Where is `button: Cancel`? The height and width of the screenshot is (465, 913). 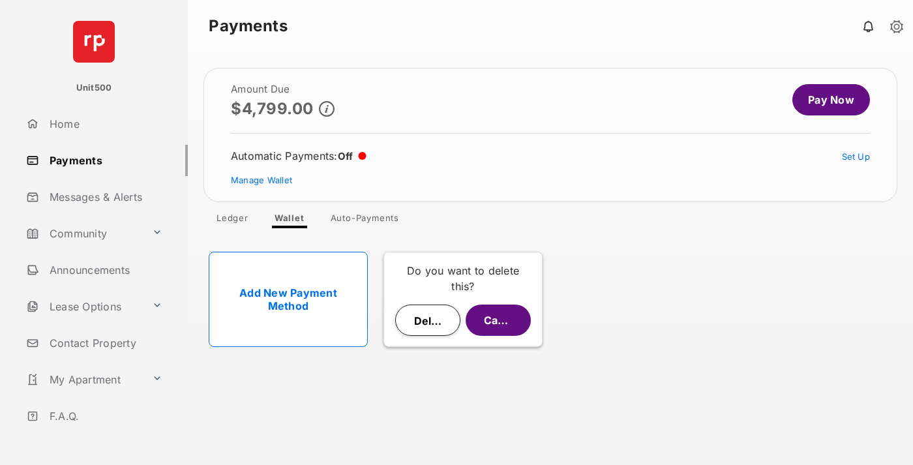
button: Cancel is located at coordinates (498, 320).